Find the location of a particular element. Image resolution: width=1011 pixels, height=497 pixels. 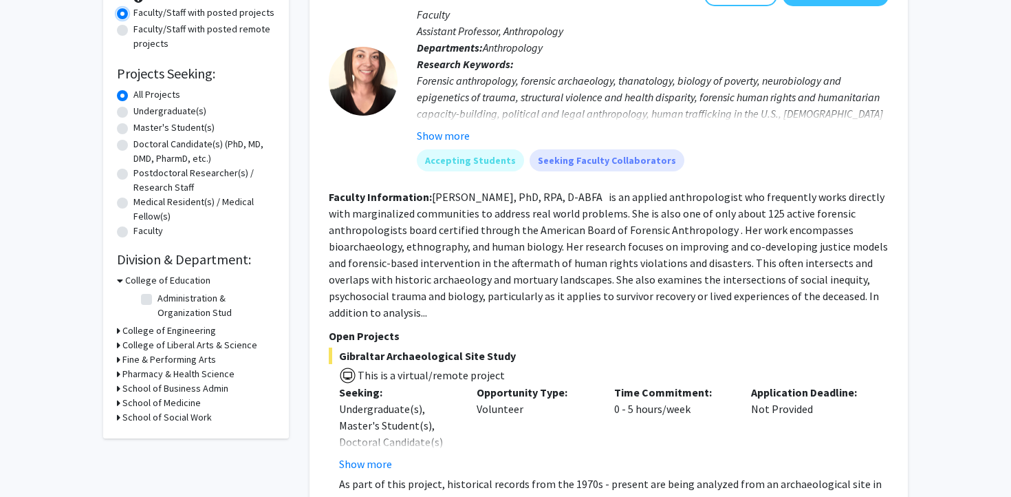

label: Faculty/Staff with posted projects is located at coordinates (204, 12).